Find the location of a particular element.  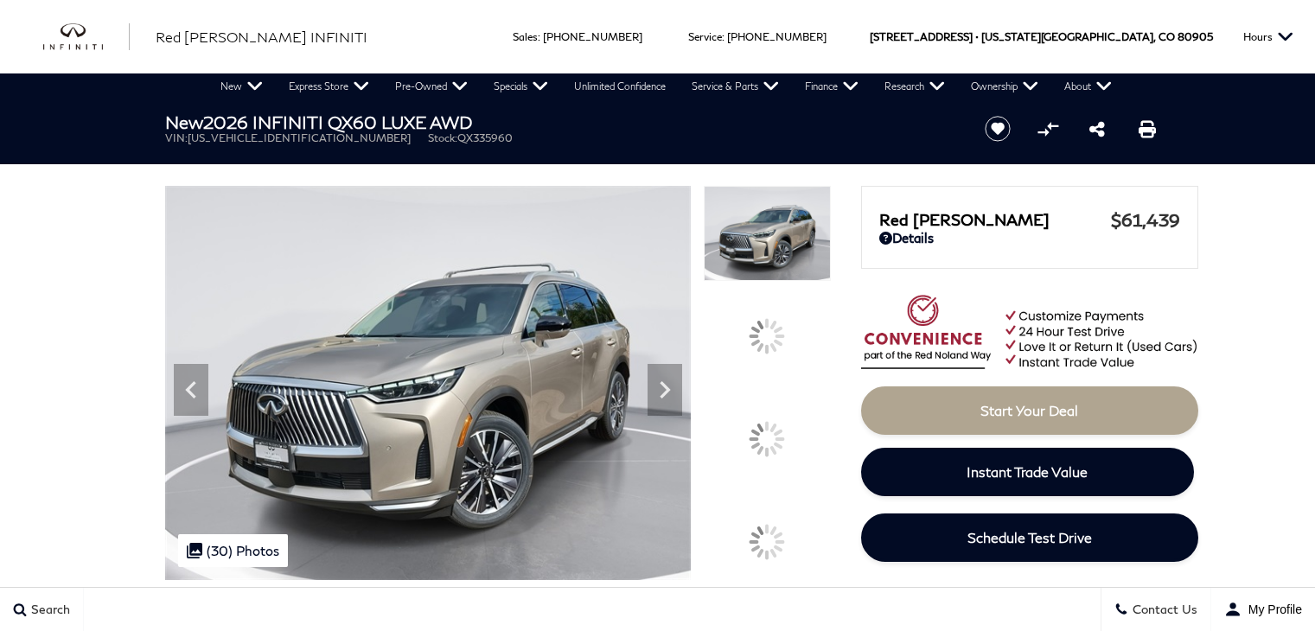

button: Save vehicle is located at coordinates (997, 129).